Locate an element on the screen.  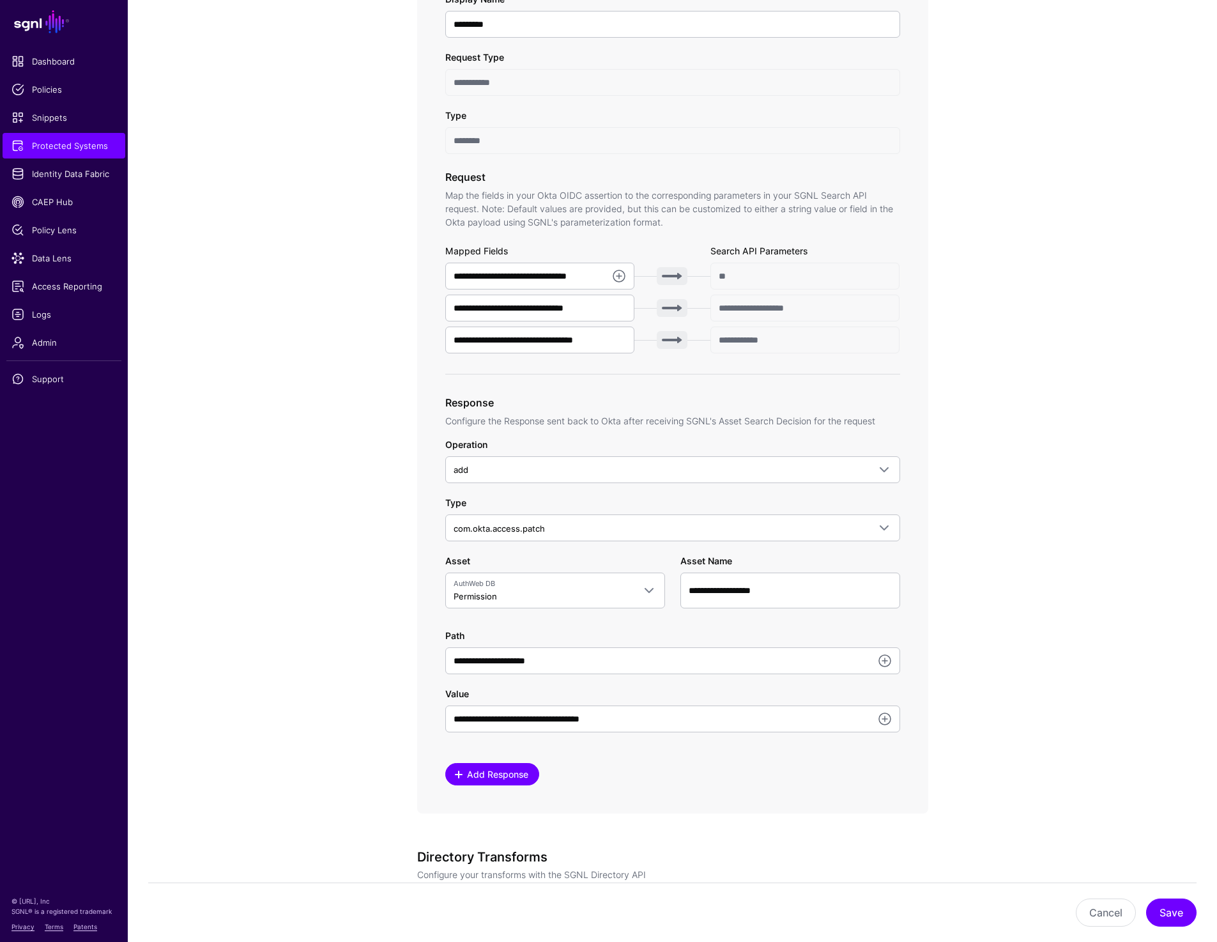
label: Path is located at coordinates (455, 635).